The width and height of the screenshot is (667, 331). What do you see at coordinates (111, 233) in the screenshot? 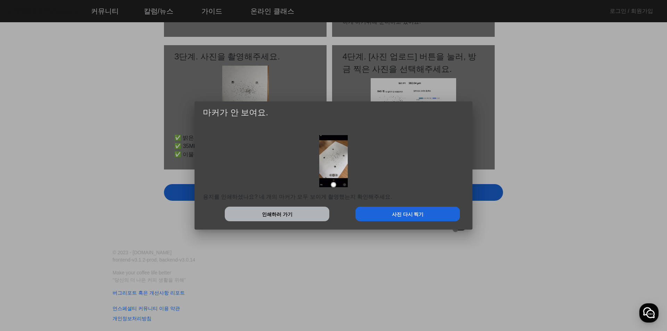
I see `span: 설정` at bounding box center [111, 233].